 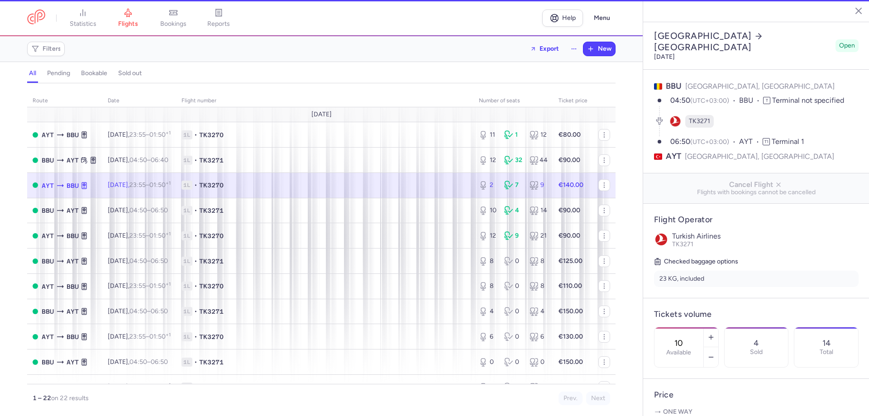 I want to click on h4: Flight Operator, so click(x=756, y=220).